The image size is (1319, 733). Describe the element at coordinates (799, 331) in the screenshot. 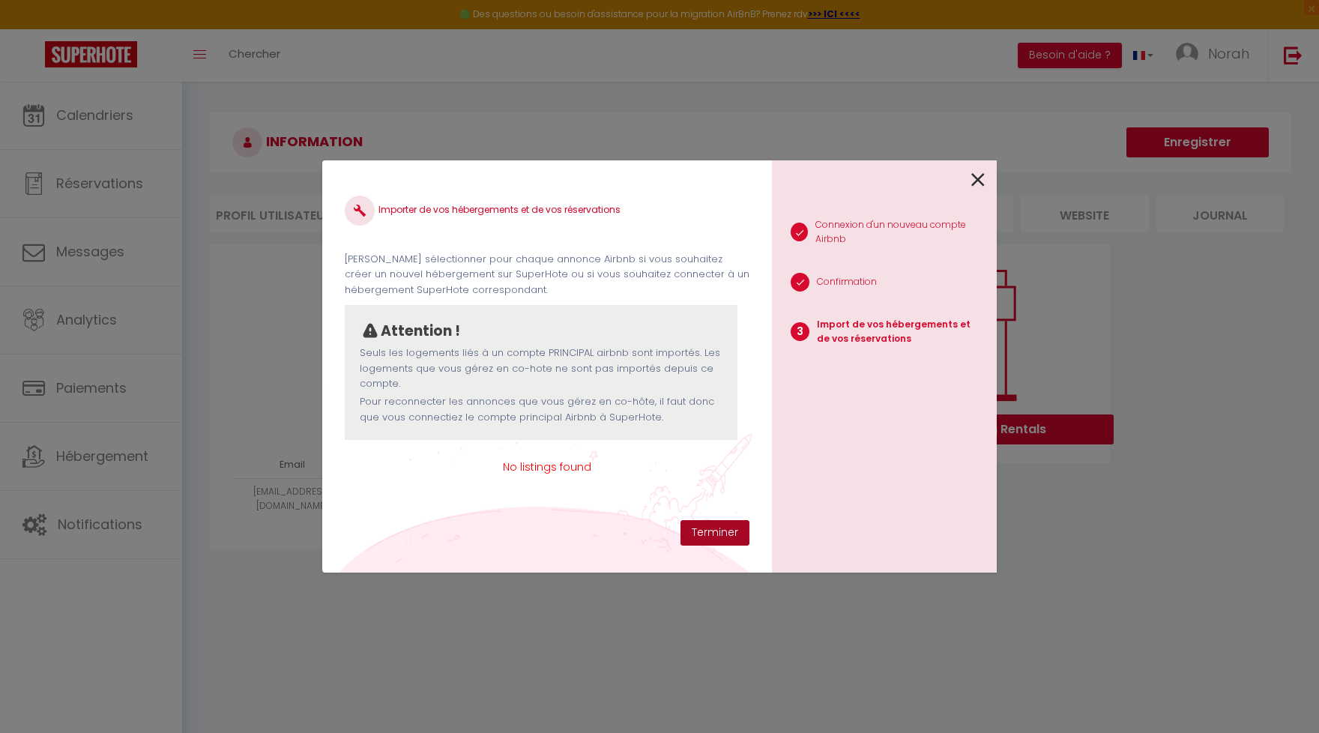

I see `span: 3` at that location.